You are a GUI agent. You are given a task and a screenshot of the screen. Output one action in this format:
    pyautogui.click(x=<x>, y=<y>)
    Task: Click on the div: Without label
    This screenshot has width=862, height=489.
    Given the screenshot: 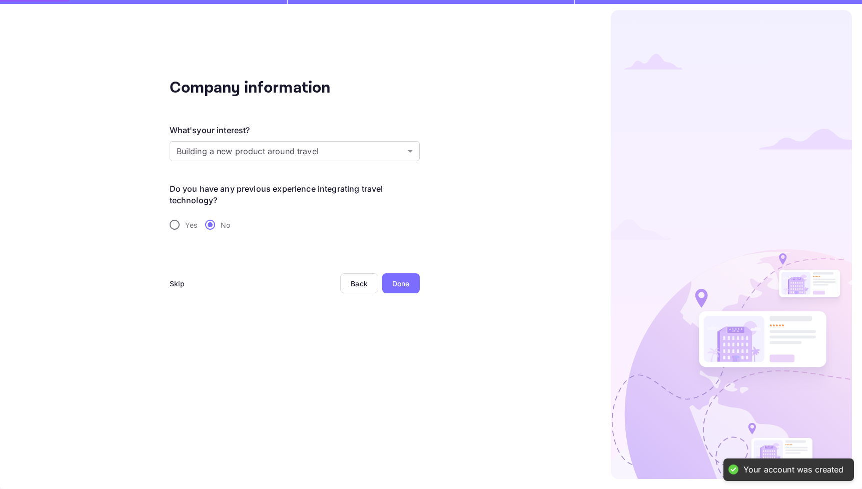 What is the action you would take?
    pyautogui.click(x=295, y=151)
    